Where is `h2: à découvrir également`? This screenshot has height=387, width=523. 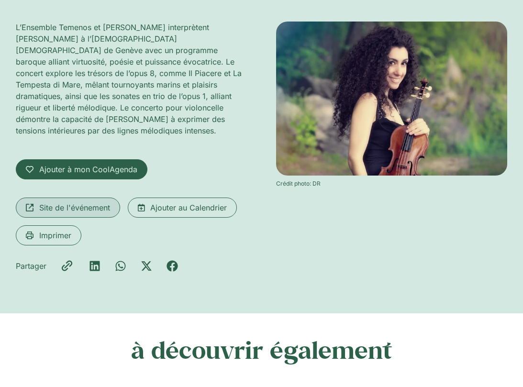
h2: à découvrir également is located at coordinates (261, 350).